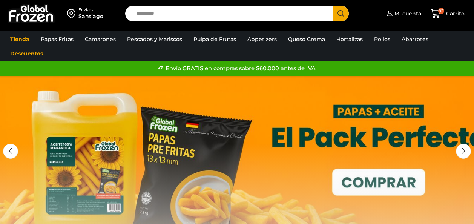 The height and width of the screenshot is (224, 474). What do you see at coordinates (454, 14) in the screenshot?
I see `span: Carrito` at bounding box center [454, 14].